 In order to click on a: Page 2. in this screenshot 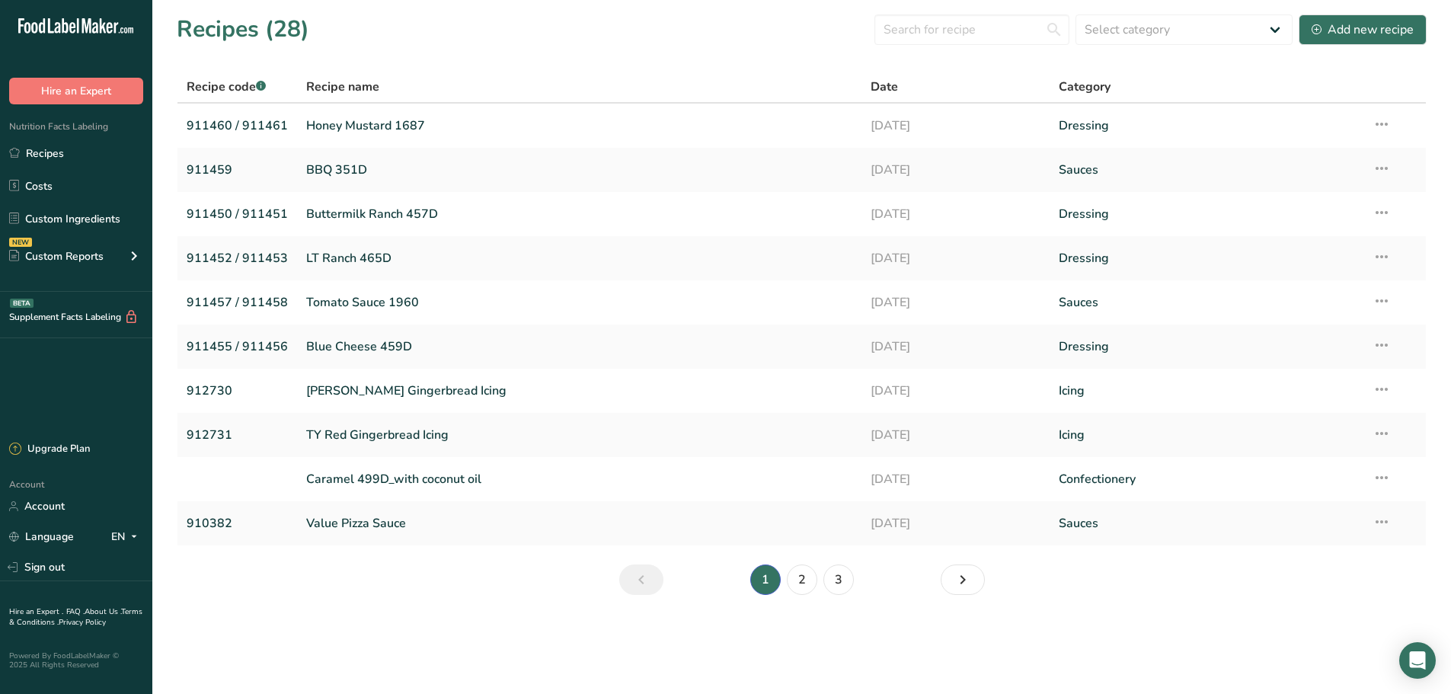, I will do `click(802, 580)`.